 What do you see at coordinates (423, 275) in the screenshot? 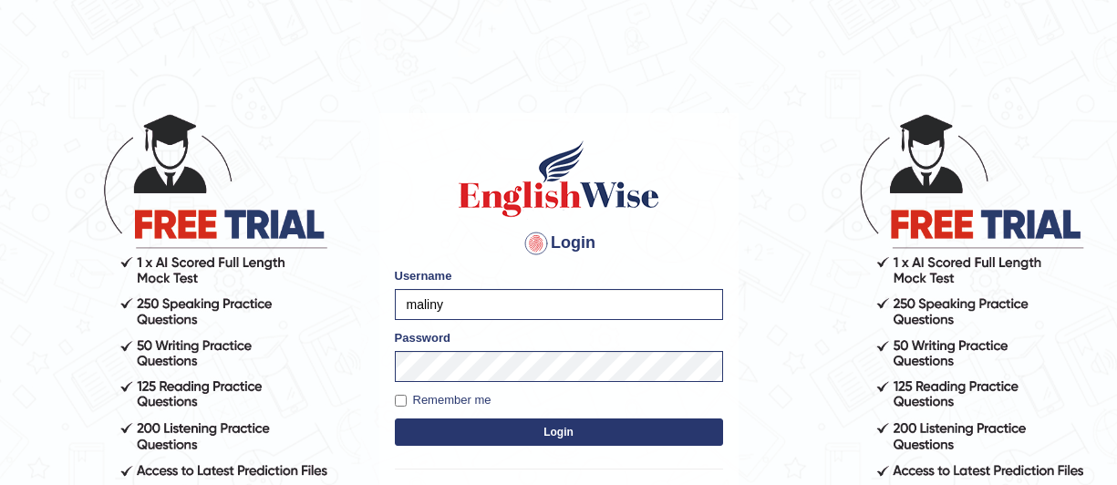
I see `label: Username` at bounding box center [423, 275].